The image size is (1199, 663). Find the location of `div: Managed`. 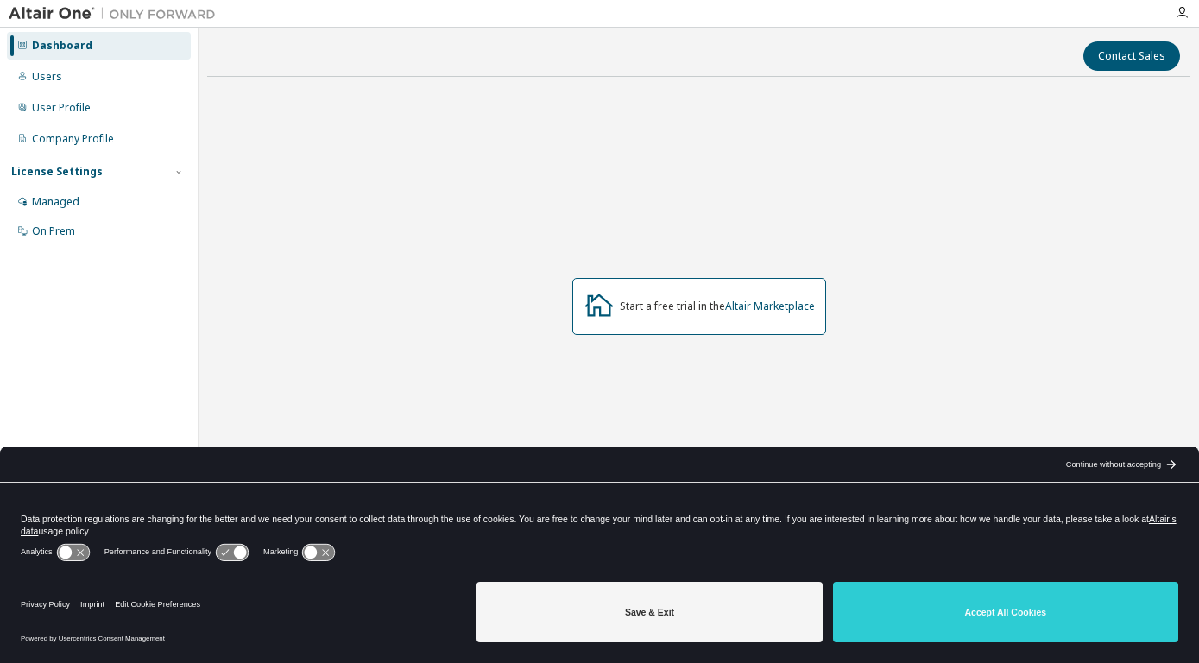

div: Managed is located at coordinates (55, 202).